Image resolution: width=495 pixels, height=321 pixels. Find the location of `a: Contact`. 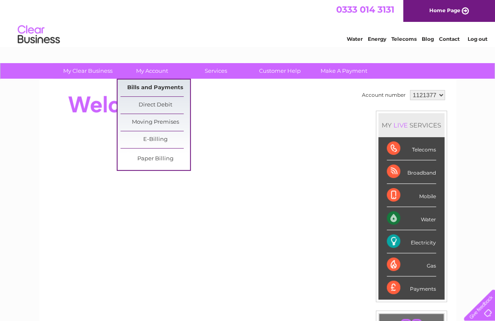

a: Contact is located at coordinates (449, 39).